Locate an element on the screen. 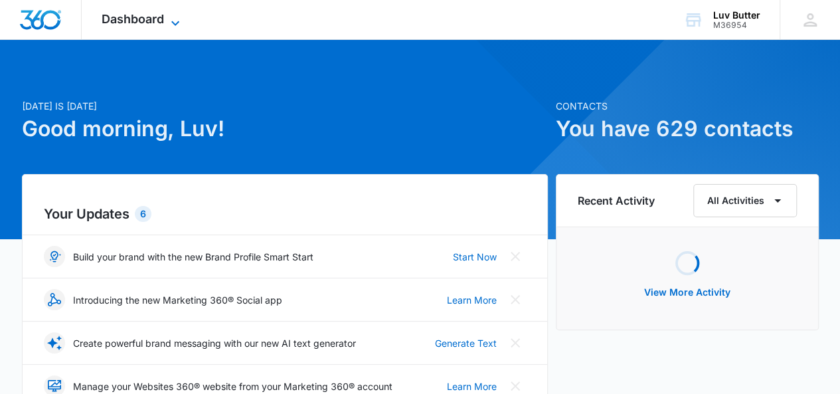 The height and width of the screenshot is (394, 840). a: Generate Text is located at coordinates (465, 343).